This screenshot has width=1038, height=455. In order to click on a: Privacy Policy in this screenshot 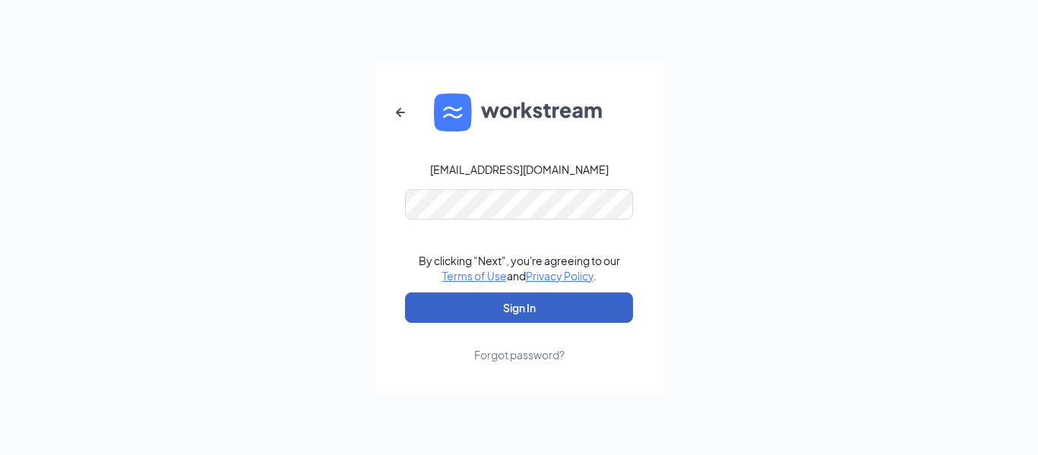, I will do `click(559, 276)`.